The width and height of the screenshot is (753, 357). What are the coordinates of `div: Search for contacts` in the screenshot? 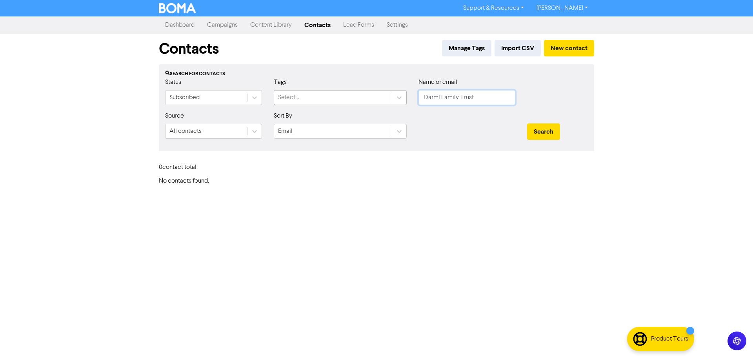 It's located at (377, 74).